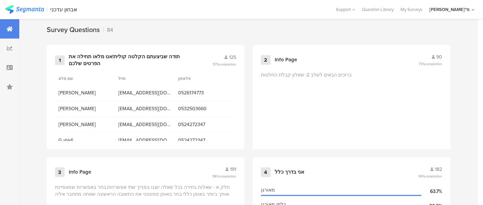 The width and height of the screenshot is (483, 205). I want to click on div: Support, so click(346, 9).